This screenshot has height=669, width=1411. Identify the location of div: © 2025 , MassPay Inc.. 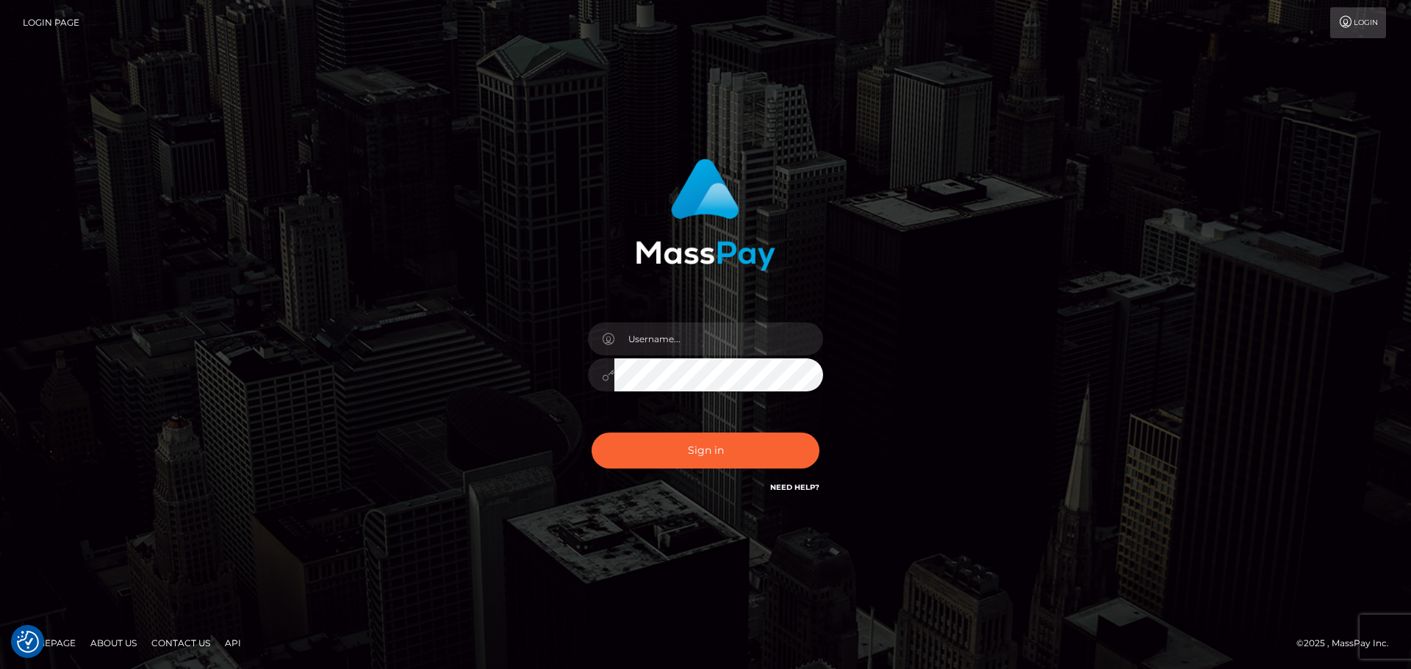
(1348, 644).